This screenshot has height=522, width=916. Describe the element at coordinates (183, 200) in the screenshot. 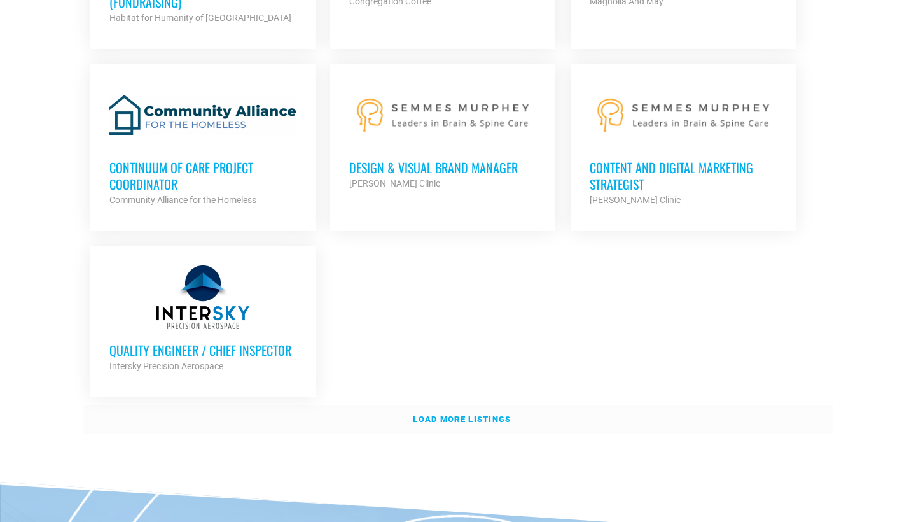

I see `strong: Community Alliance for the Homeless` at that location.